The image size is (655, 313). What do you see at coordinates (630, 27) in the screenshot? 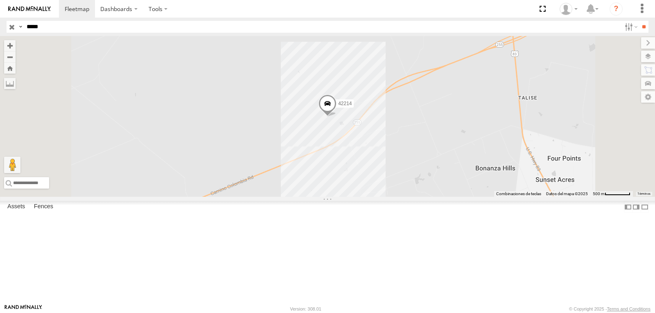
I see `label: Search Filter Options` at bounding box center [630, 27].